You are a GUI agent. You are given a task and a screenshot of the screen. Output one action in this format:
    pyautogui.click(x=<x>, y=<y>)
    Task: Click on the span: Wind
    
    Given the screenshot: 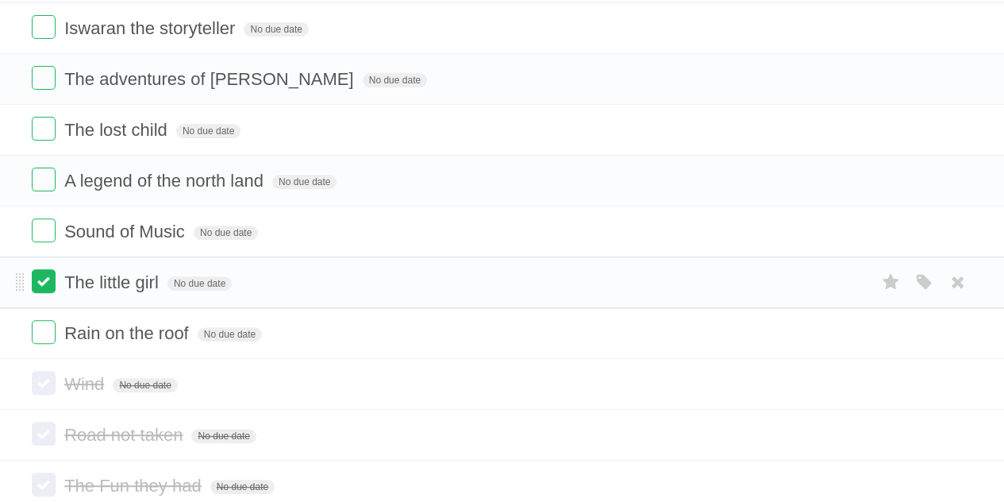 What is the action you would take?
    pyautogui.click(x=86, y=384)
    